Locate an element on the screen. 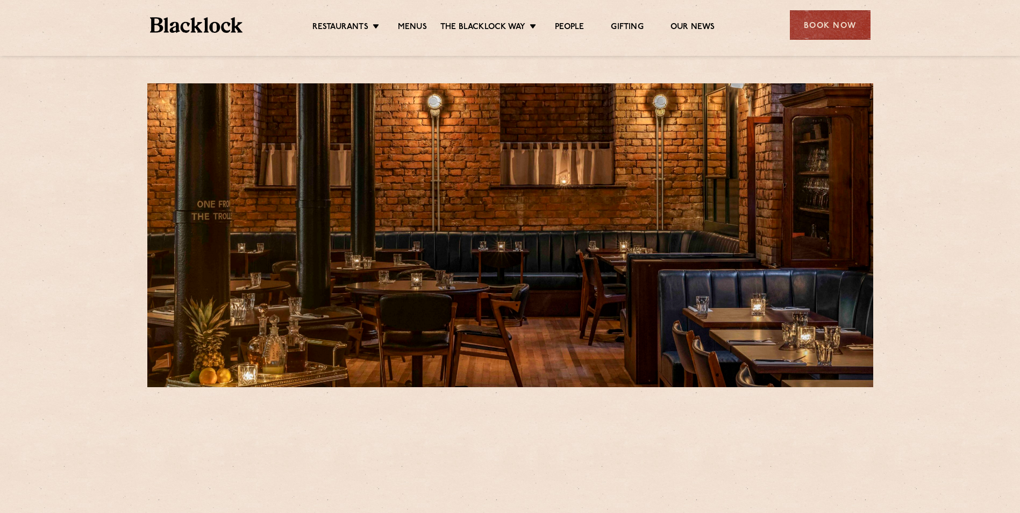 The height and width of the screenshot is (513, 1020). div: Book Now is located at coordinates (830, 25).